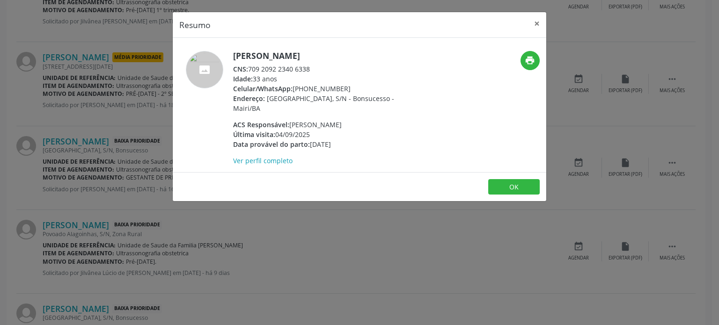 Image resolution: width=719 pixels, height=325 pixels. I want to click on div: 709 2092 2340 6338, so click(324, 69).